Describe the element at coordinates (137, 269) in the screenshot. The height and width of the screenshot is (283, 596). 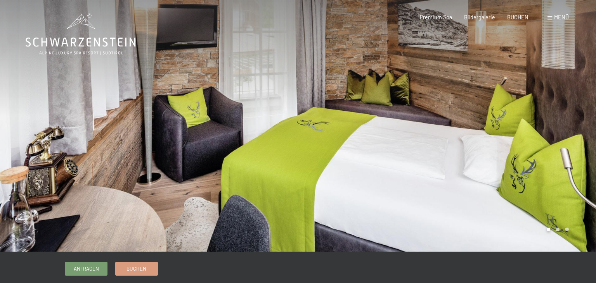
I see `a: Buchen` at that location.